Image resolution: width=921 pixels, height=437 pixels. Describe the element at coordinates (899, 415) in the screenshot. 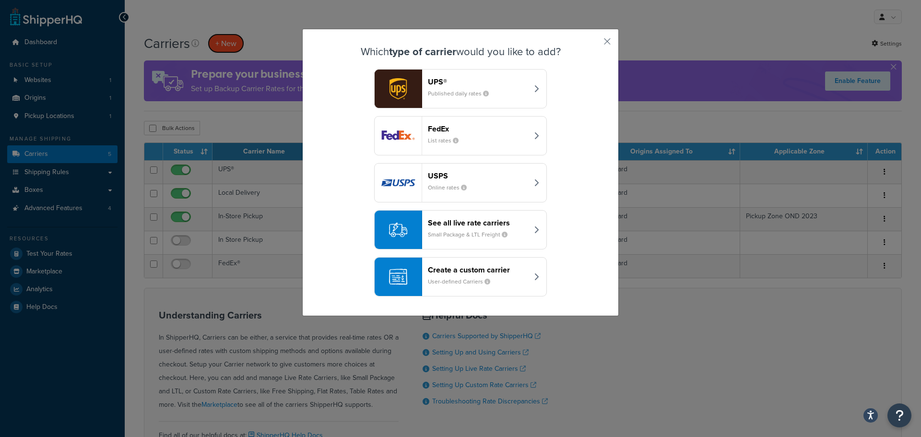

I see `button: Open Resource Center` at that location.